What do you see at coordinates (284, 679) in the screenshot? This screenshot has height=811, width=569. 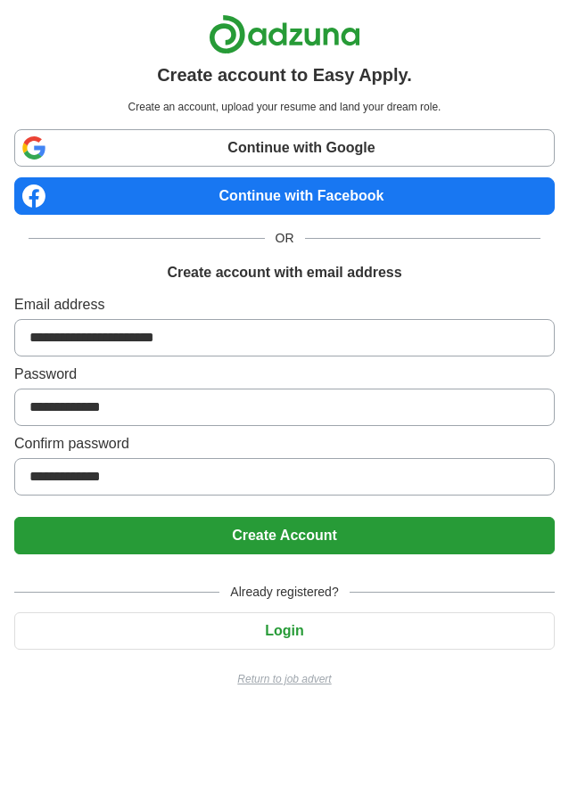 I see `p: Return to job advert` at bounding box center [284, 679].